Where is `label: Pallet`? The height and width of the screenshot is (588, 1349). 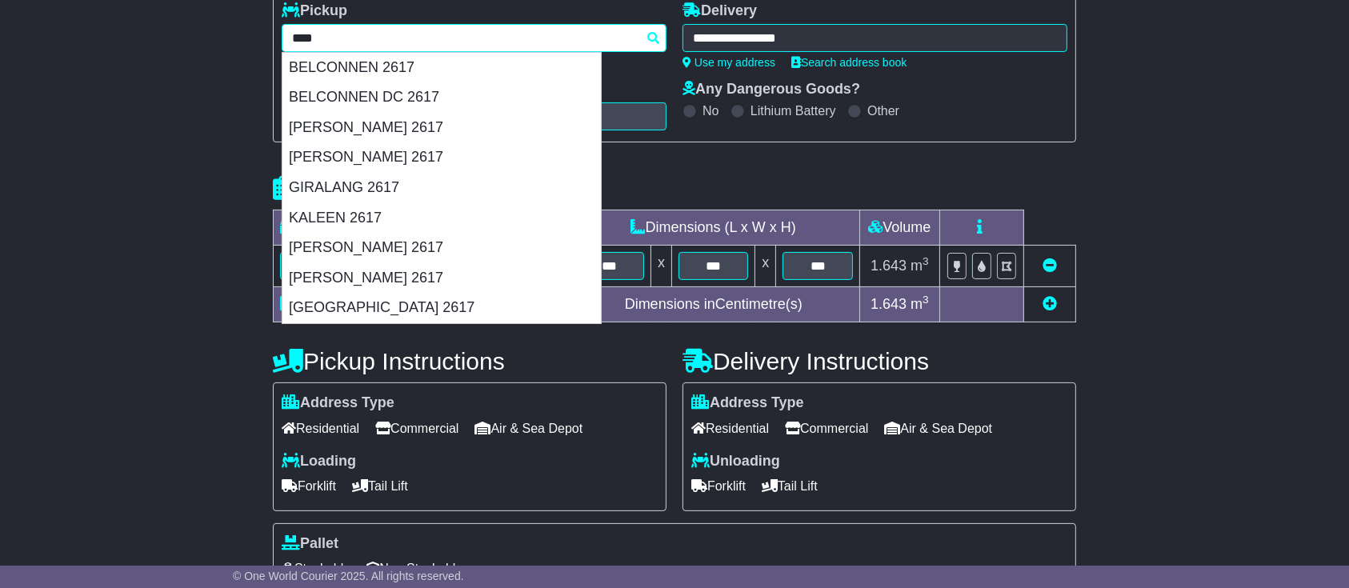
label: Pallet is located at coordinates (310, 544).